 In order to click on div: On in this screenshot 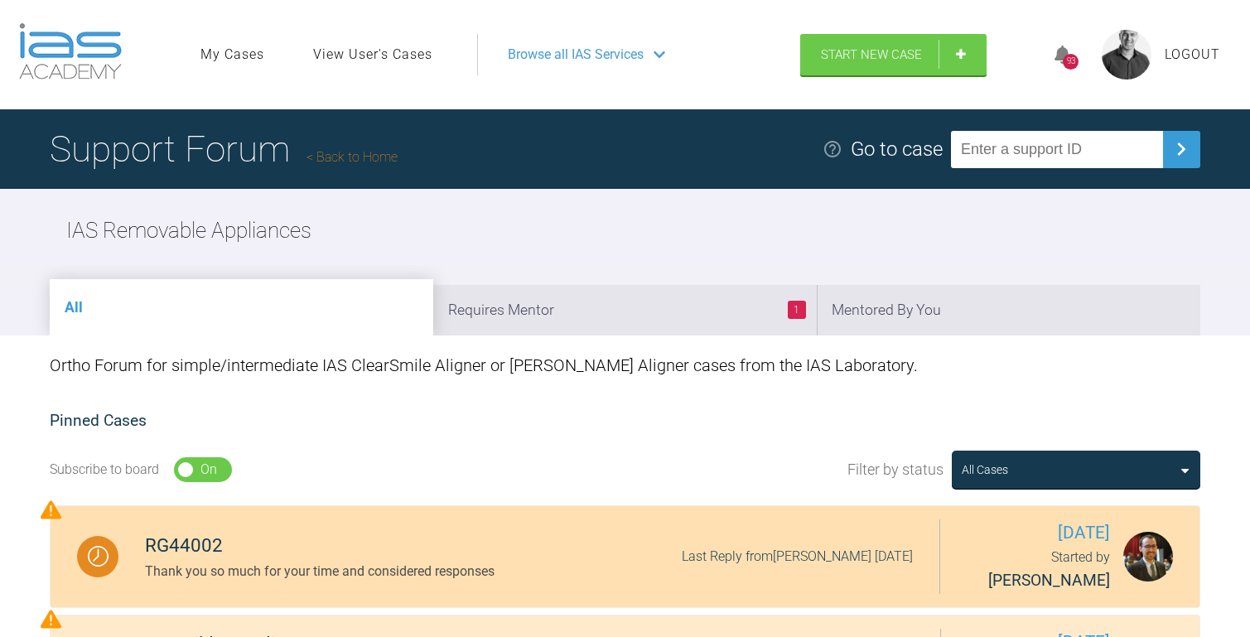, I will do `click(209, 470)`.